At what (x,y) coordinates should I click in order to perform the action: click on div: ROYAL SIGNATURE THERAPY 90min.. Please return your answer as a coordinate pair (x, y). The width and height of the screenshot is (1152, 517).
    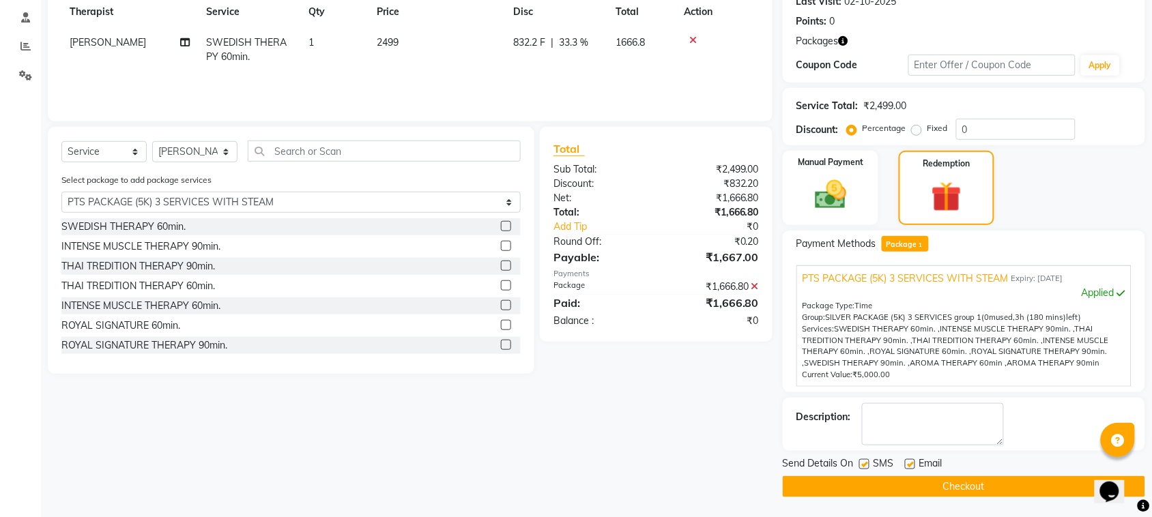
    Looking at the image, I should click on (144, 345).